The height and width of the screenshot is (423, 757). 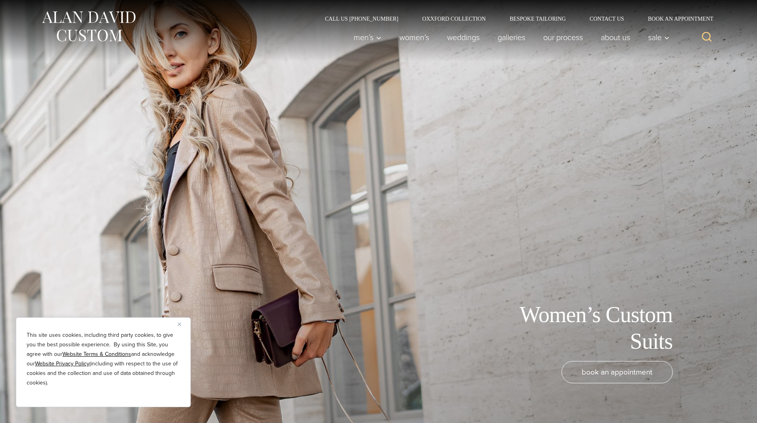 I want to click on span: book an appointment, so click(x=617, y=372).